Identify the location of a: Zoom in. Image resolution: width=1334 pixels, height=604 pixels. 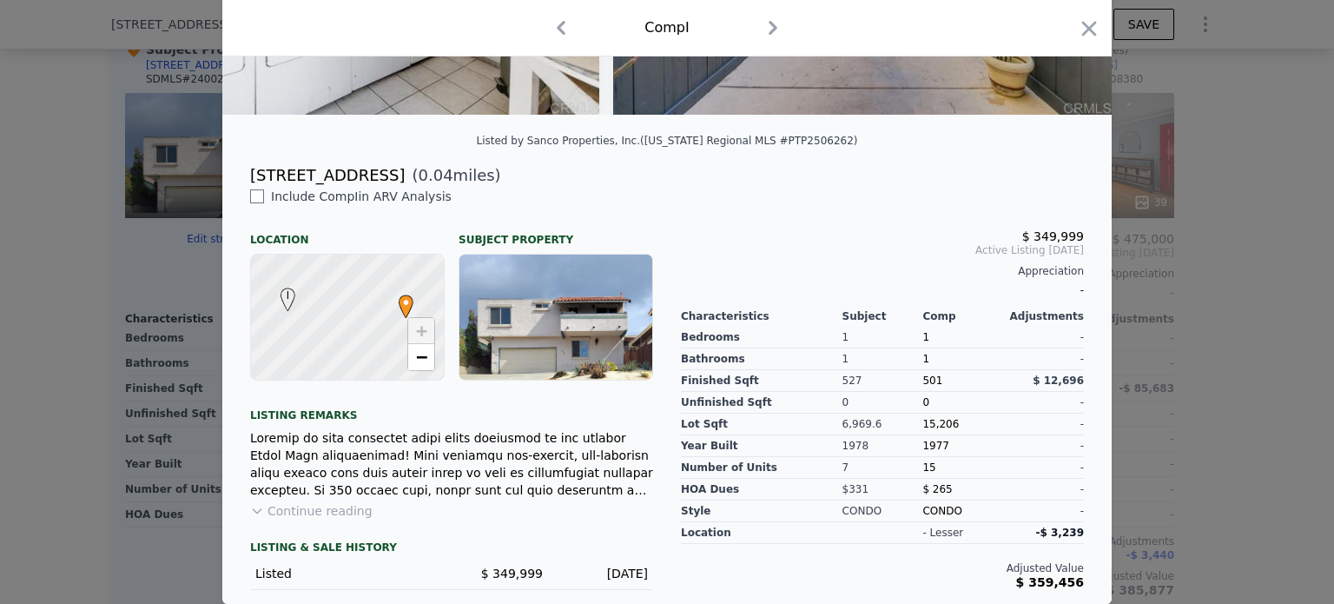
(421, 331).